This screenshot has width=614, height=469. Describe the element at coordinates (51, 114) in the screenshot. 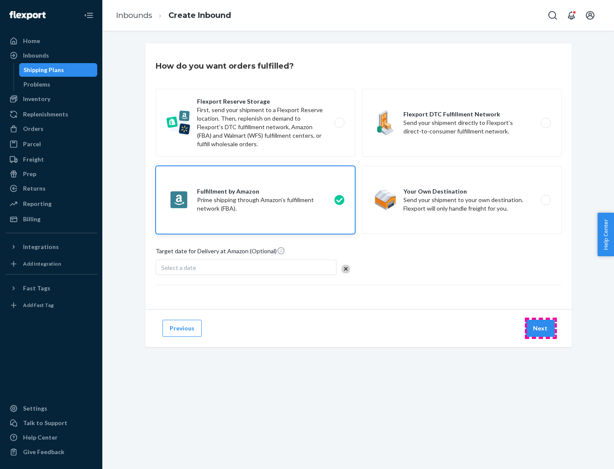

I see `a: Replenishments` at that location.